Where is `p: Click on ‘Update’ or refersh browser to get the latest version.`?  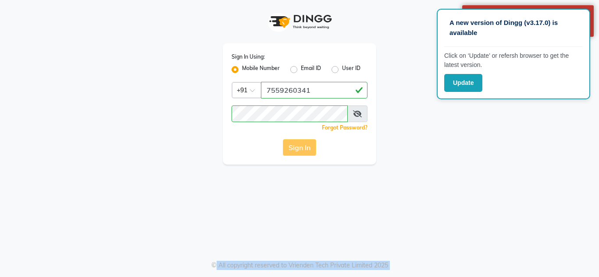
p: Click on ‘Update’ or refersh browser to get the latest version. is located at coordinates (513, 60).